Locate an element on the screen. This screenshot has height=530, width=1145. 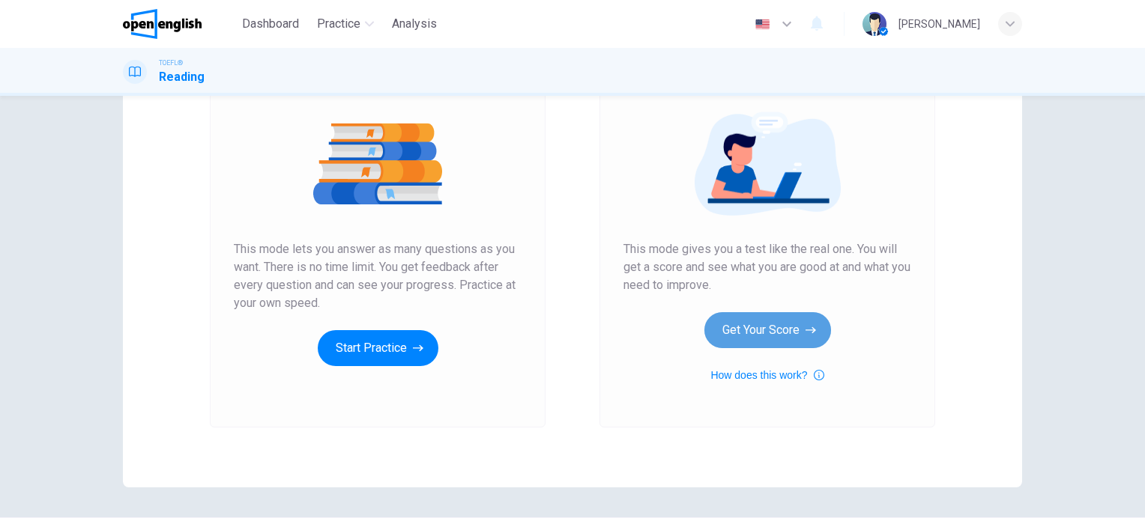
img: Profile picture is located at coordinates (874, 24).